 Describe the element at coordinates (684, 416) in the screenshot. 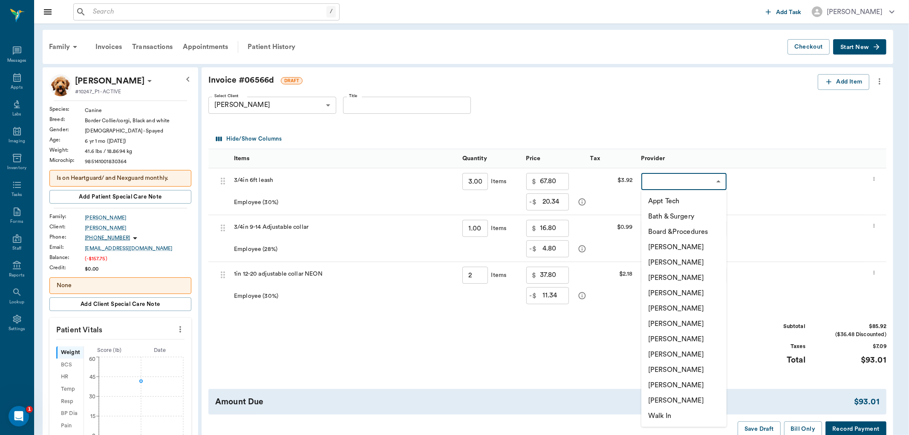

I see `li: Walk In` at that location.